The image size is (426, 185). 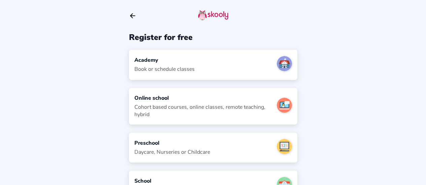 I want to click on div: Academy, so click(x=164, y=60).